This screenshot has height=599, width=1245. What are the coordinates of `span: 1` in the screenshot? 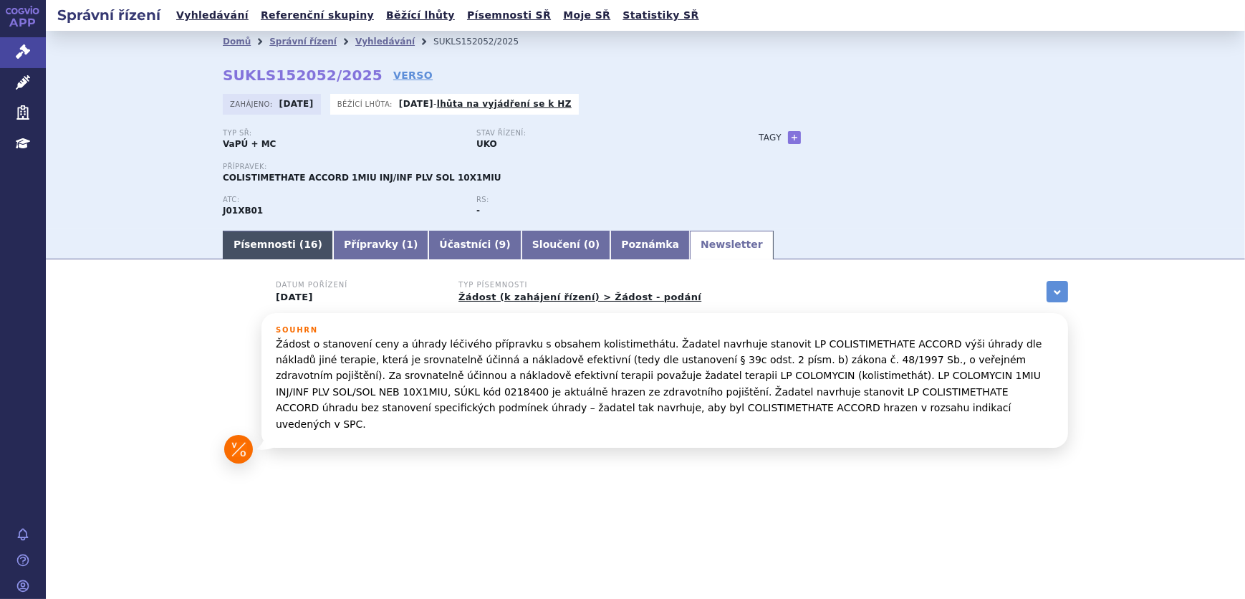 It's located at (410, 244).